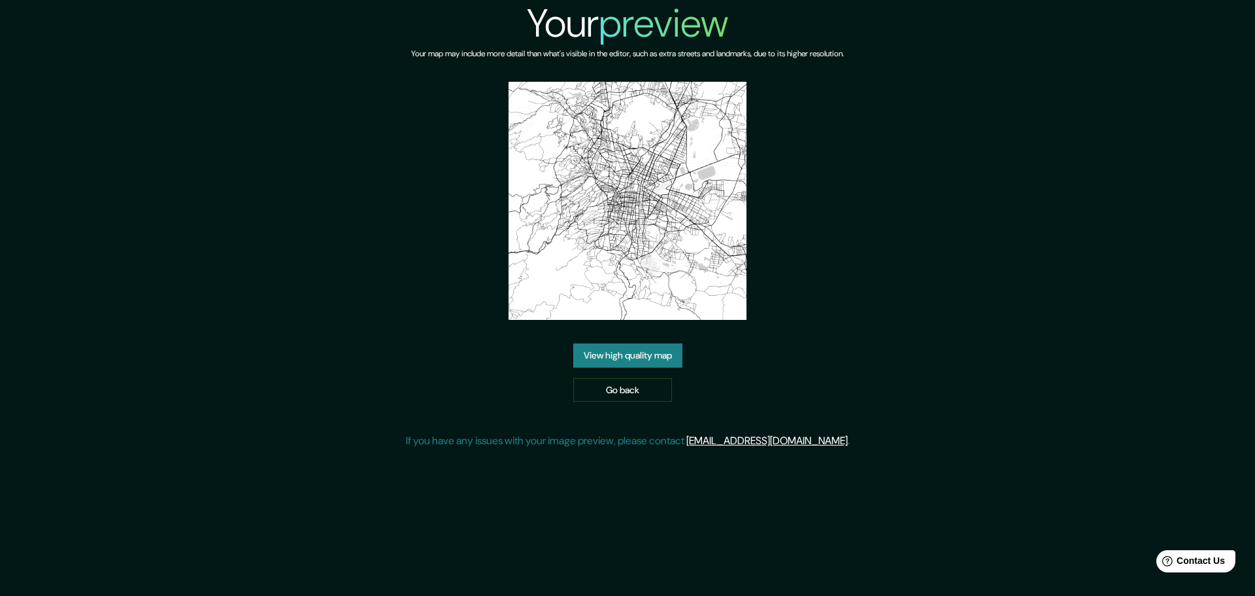 Image resolution: width=1255 pixels, height=596 pixels. I want to click on span: Contact Us, so click(62, 16).